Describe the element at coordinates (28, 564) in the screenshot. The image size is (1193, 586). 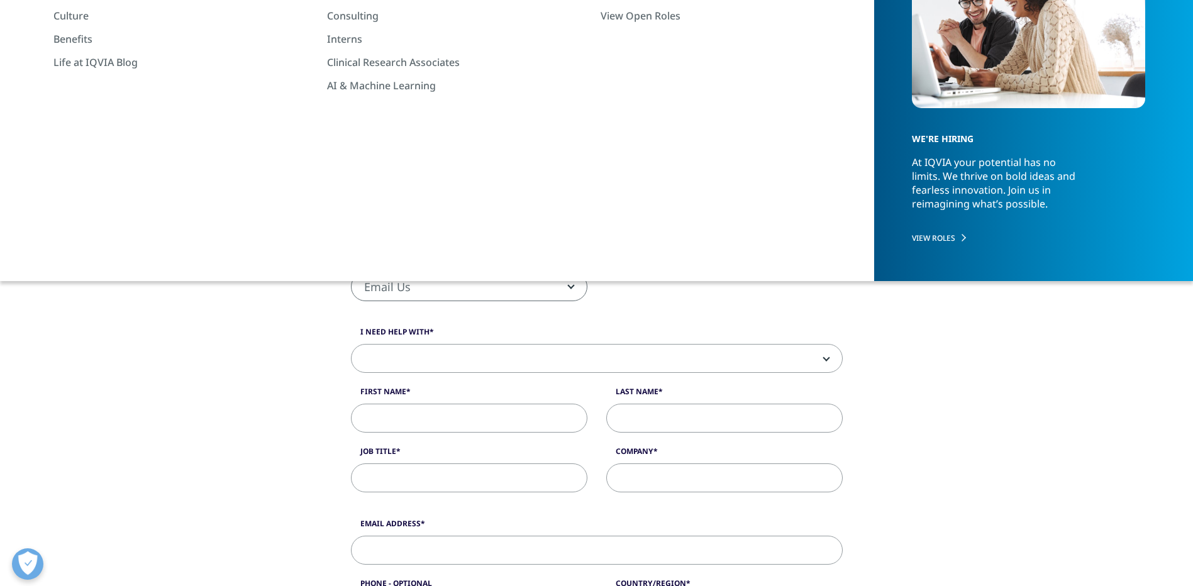
I see `button: Ouvrir le centre de préférences` at that location.